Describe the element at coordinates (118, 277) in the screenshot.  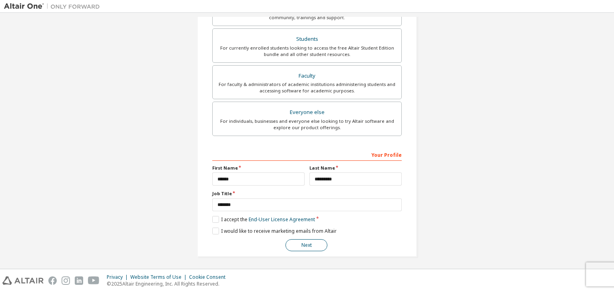
I see `div: Privacy` at that location.